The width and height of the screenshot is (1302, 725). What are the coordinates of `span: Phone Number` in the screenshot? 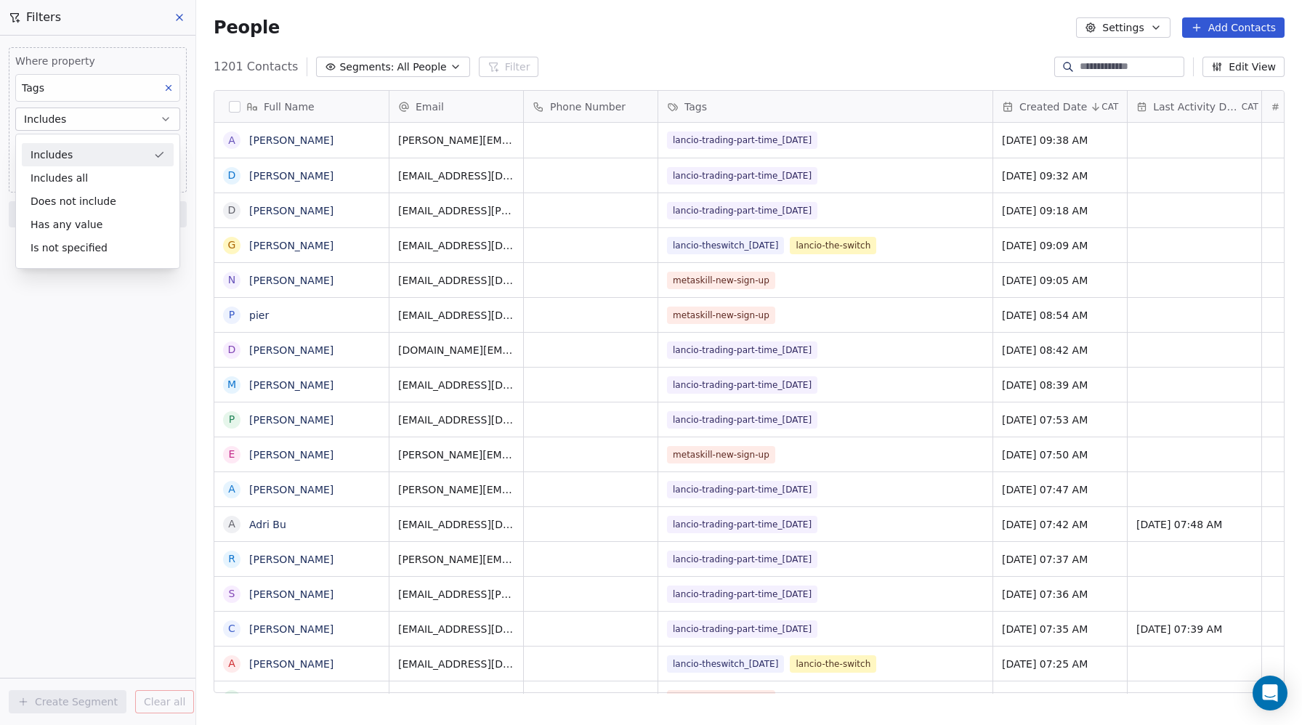 It's located at (588, 107).